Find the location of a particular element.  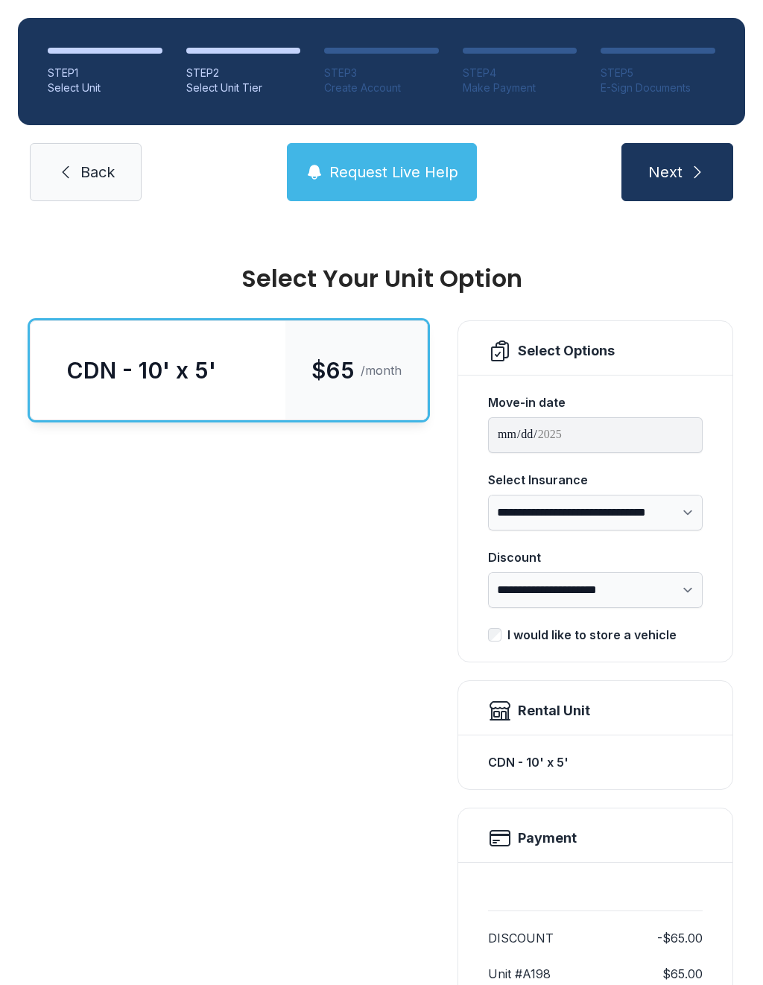

span: Request Live Help is located at coordinates (393, 172).